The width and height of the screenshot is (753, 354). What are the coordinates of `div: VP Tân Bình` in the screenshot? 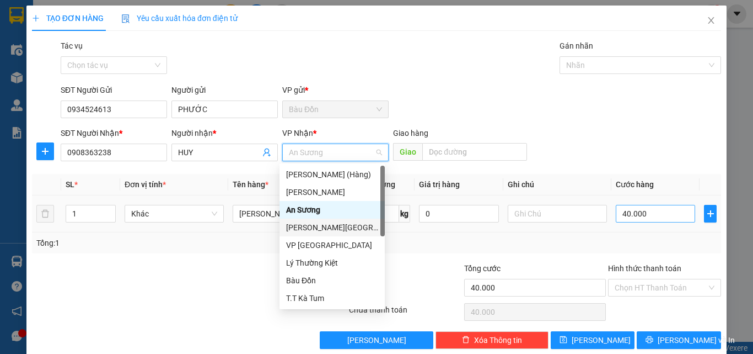 It's located at (332, 245).